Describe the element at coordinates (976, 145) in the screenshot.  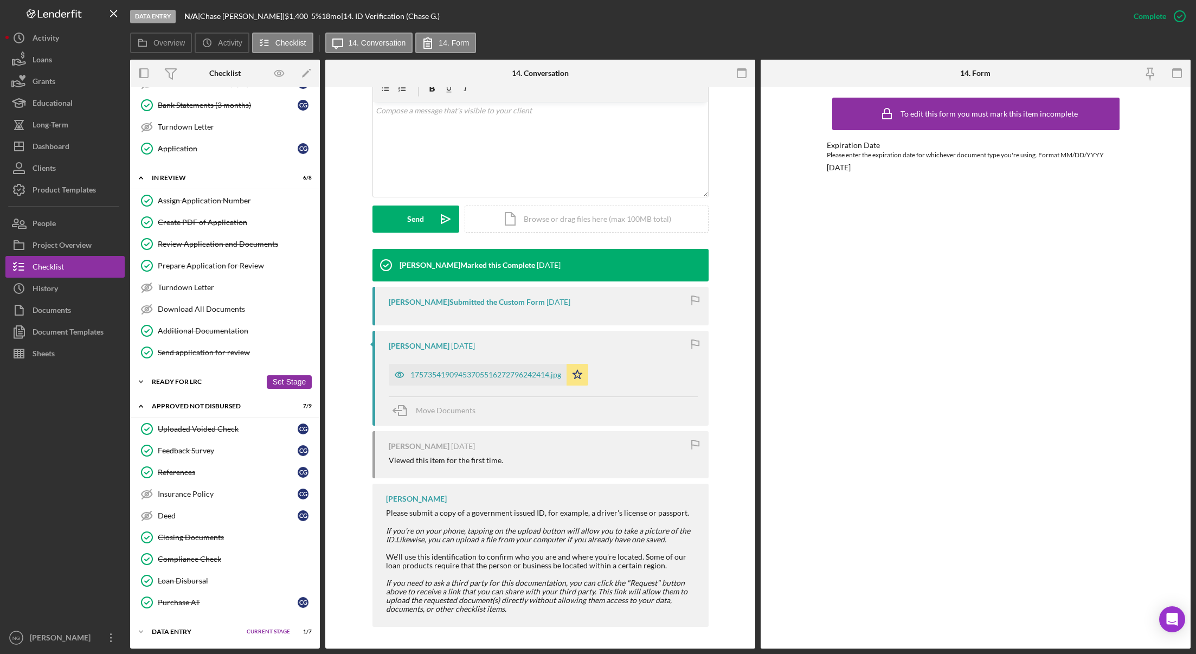
I see `div: Expiration Date` at that location.